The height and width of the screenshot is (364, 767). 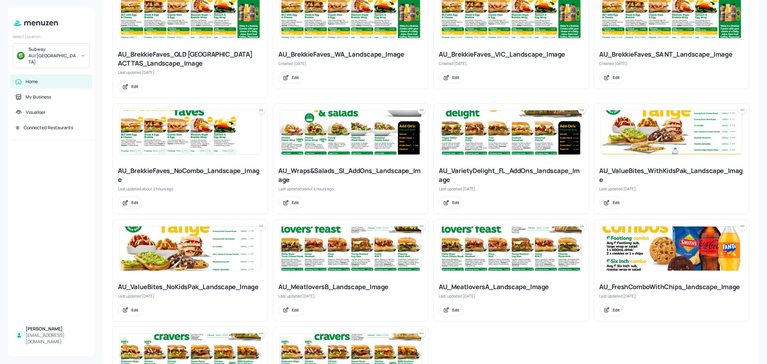 What do you see at coordinates (190, 287) in the screenshot?
I see `div: AU_ValueBites_NoKidsPak_Landscape_Image` at bounding box center [190, 287].